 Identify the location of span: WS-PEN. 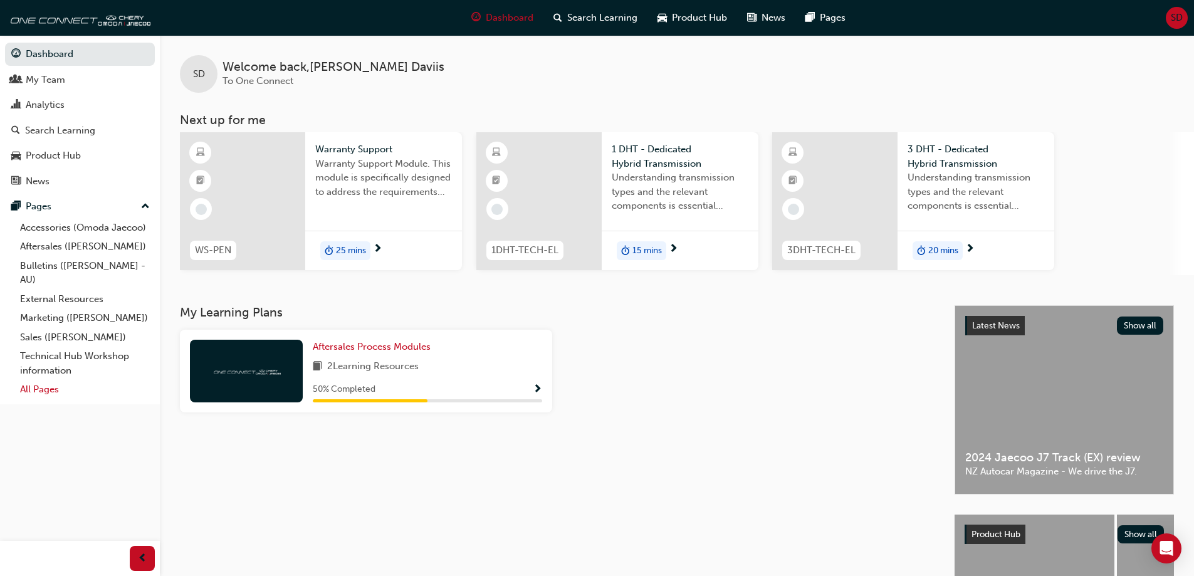
(213, 250).